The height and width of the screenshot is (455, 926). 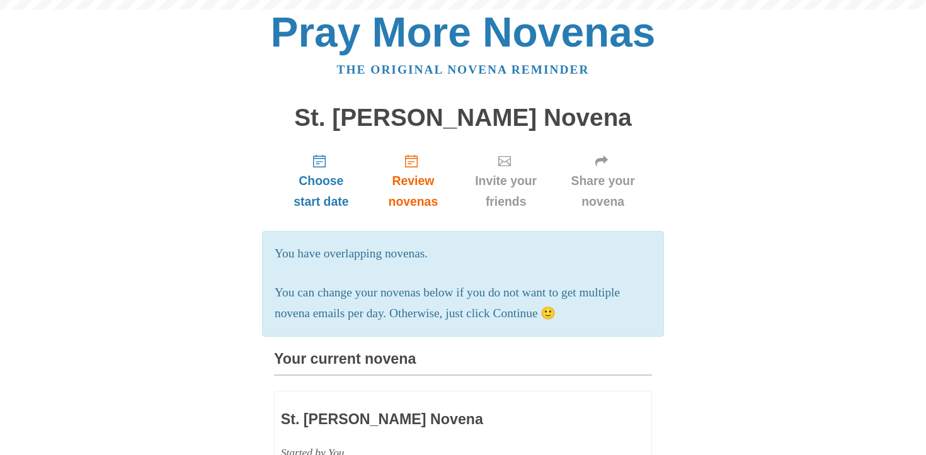 I want to click on h3: Your current novena, so click(x=463, y=363).